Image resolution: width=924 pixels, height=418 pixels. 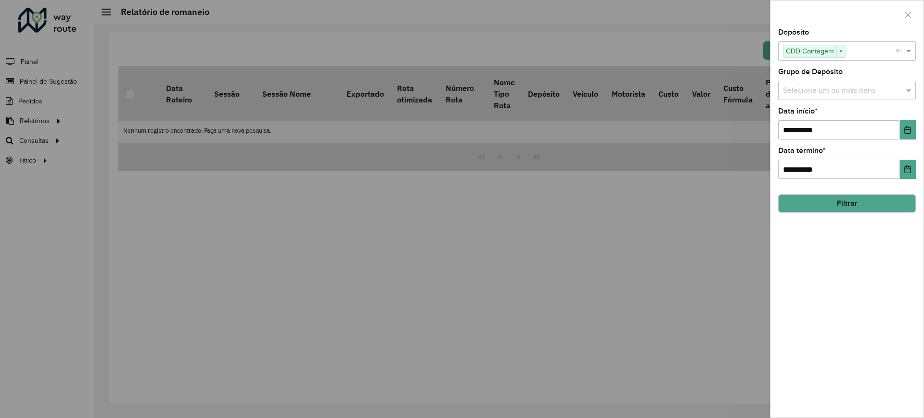 I want to click on label: Depósito, so click(x=794, y=32).